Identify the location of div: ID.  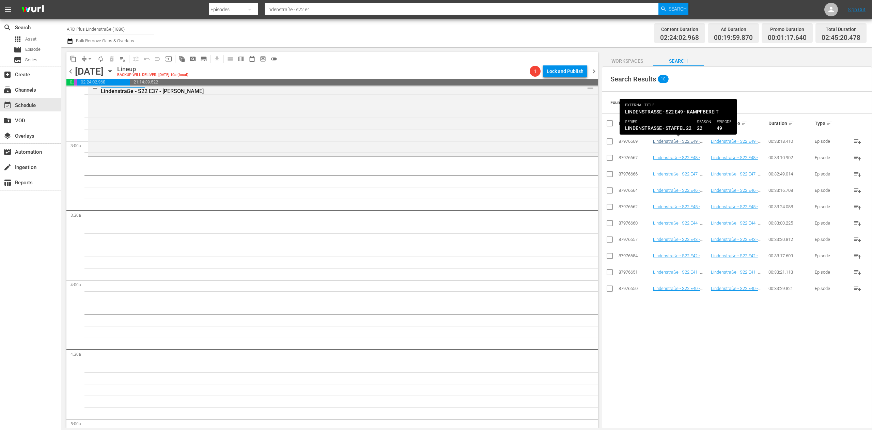
(635, 123).